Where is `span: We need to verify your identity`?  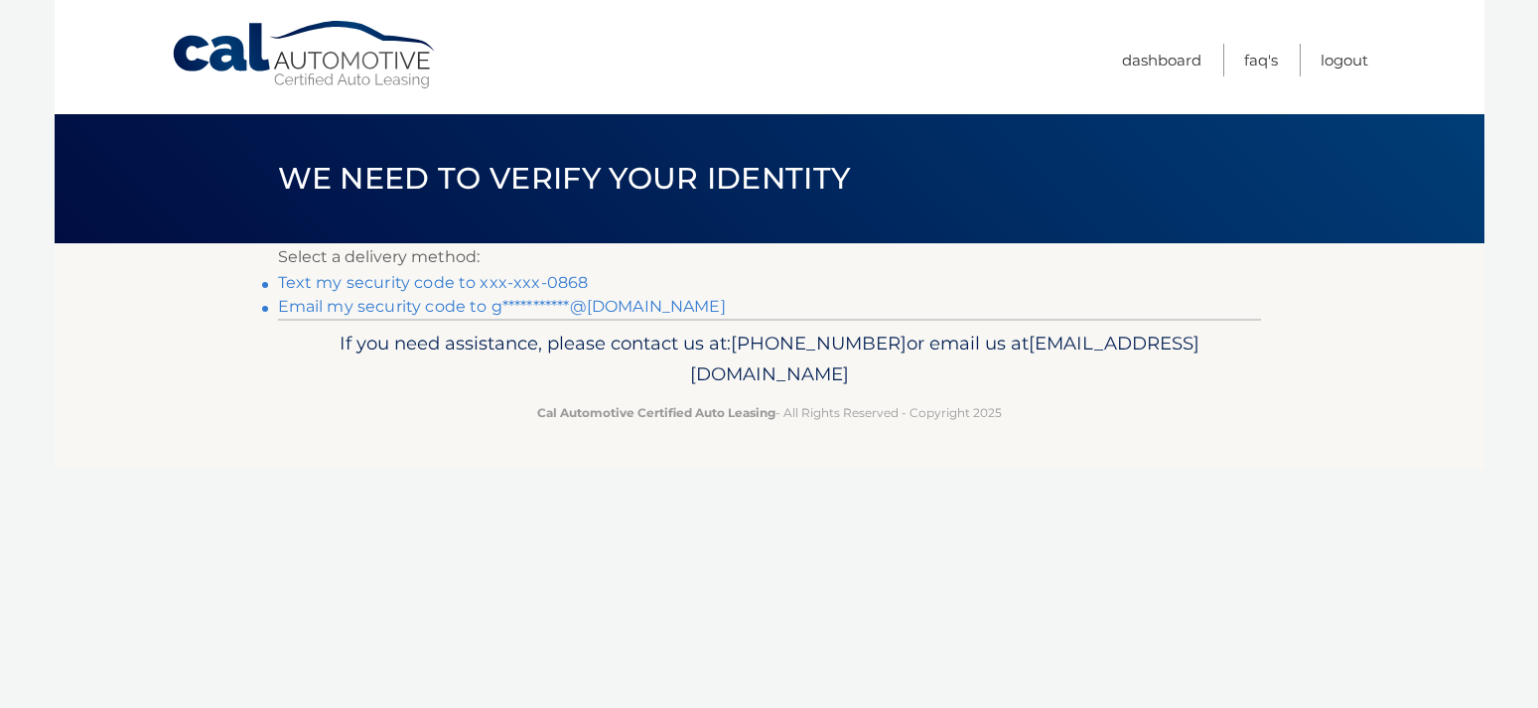 span: We need to verify your identity is located at coordinates (564, 178).